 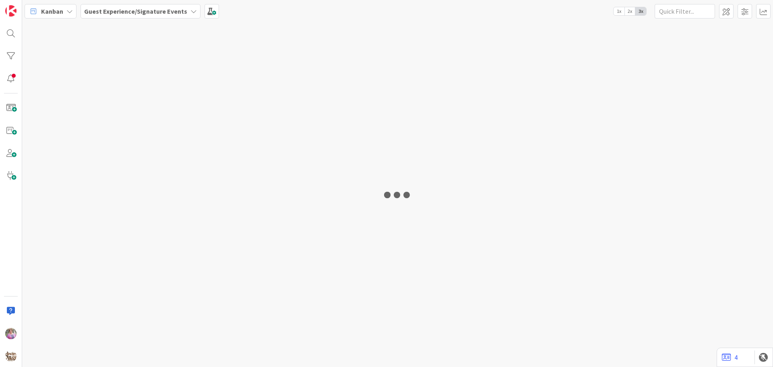 What do you see at coordinates (11, 333) in the screenshot?
I see `img: OM` at bounding box center [11, 333].